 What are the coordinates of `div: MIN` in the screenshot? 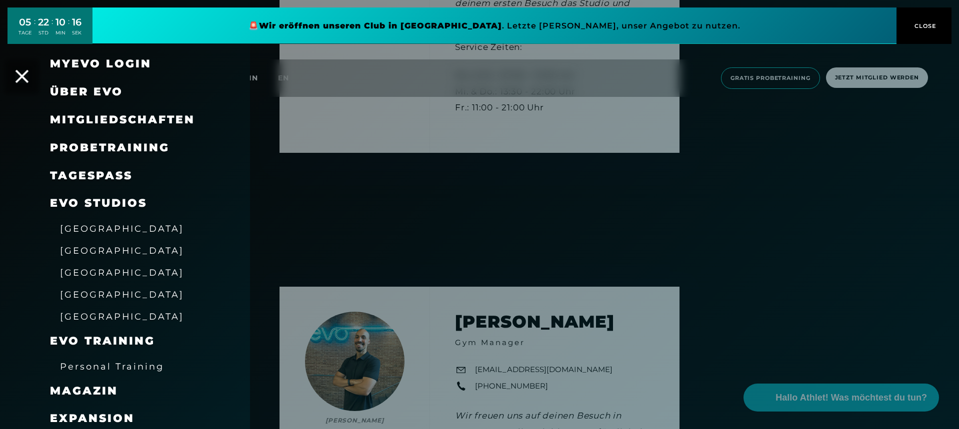 It's located at (60, 33).